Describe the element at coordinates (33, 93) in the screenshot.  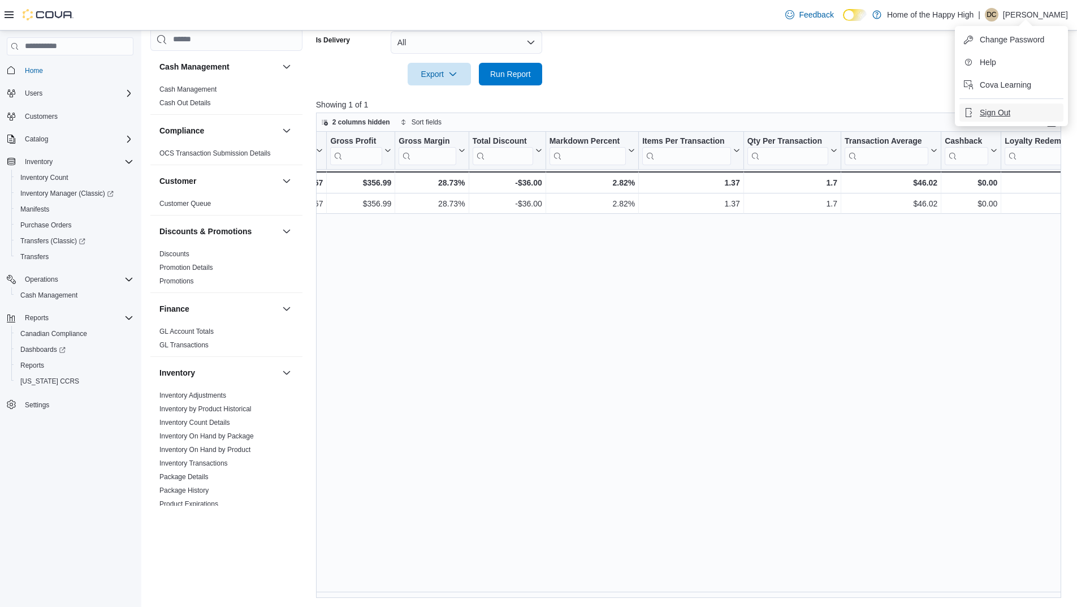
I see `button: Users` at that location.